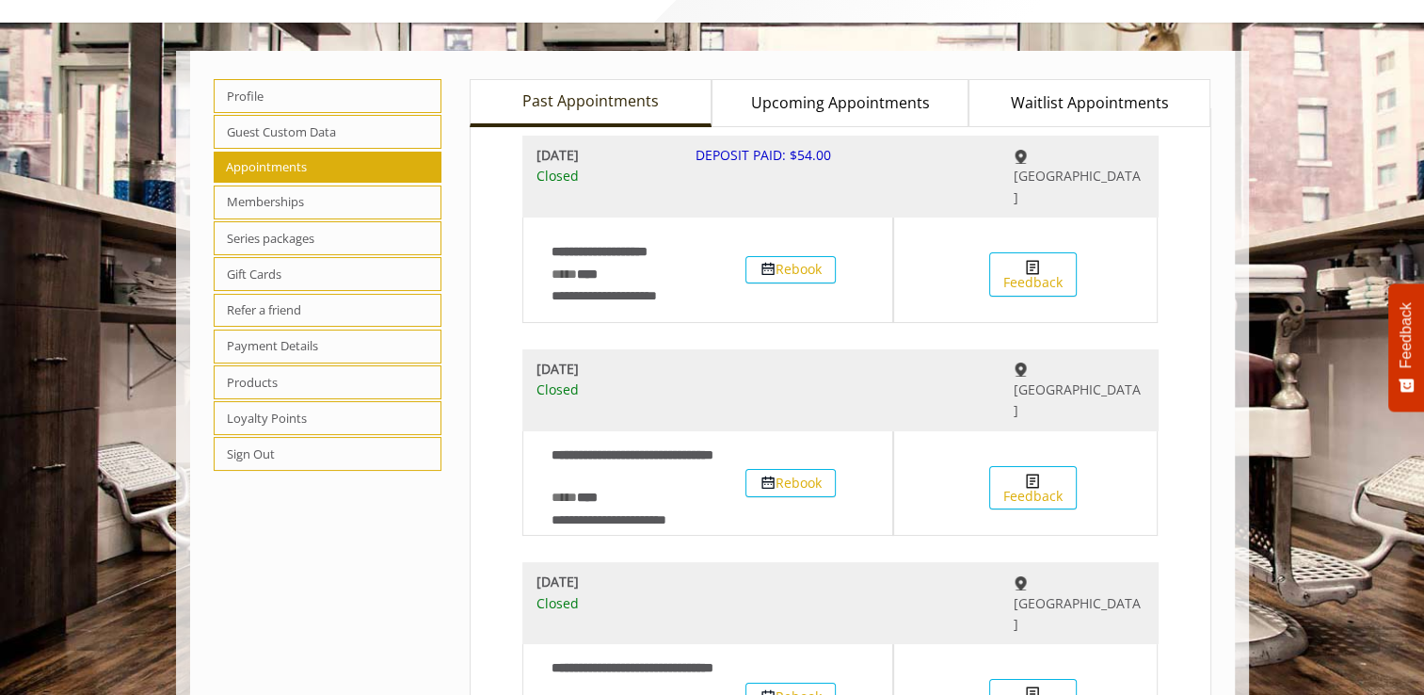 Image resolution: width=1424 pixels, height=695 pixels. Describe the element at coordinates (328, 346) in the screenshot. I see `span: Payment Details` at that location.